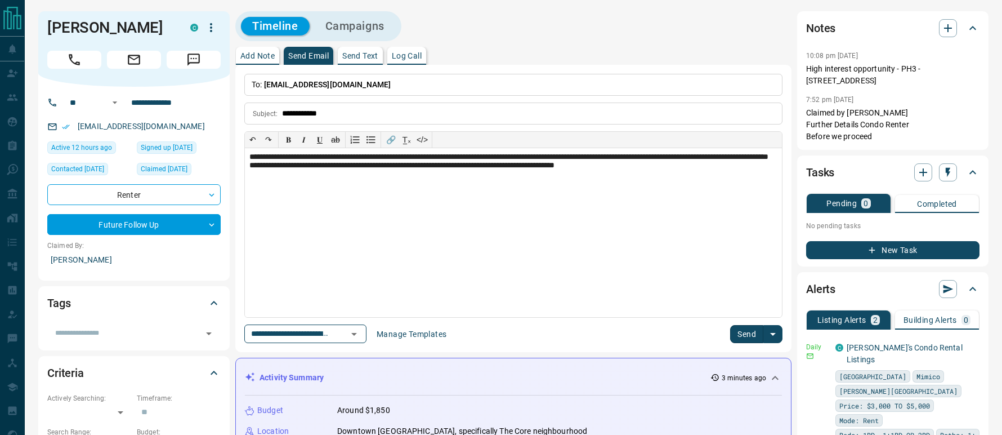 The width and height of the screenshot is (1002, 435). I want to click on button: 𝑰, so click(304, 140).